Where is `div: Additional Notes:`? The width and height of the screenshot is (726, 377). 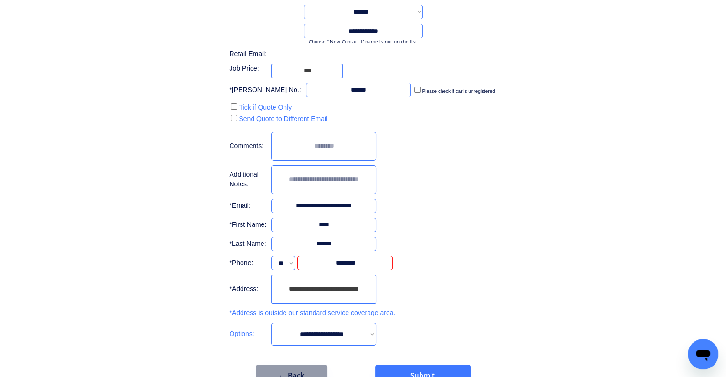
div: Additional Notes: is located at coordinates (248, 179).